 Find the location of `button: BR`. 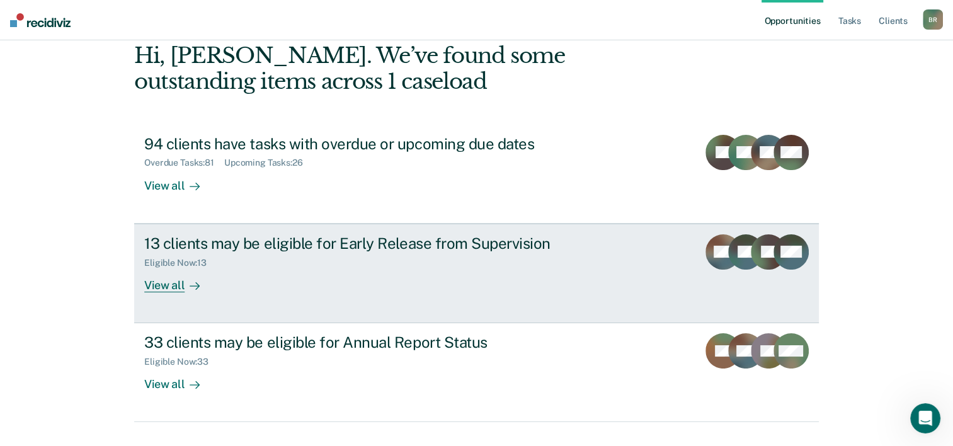

button: BR is located at coordinates (933, 20).